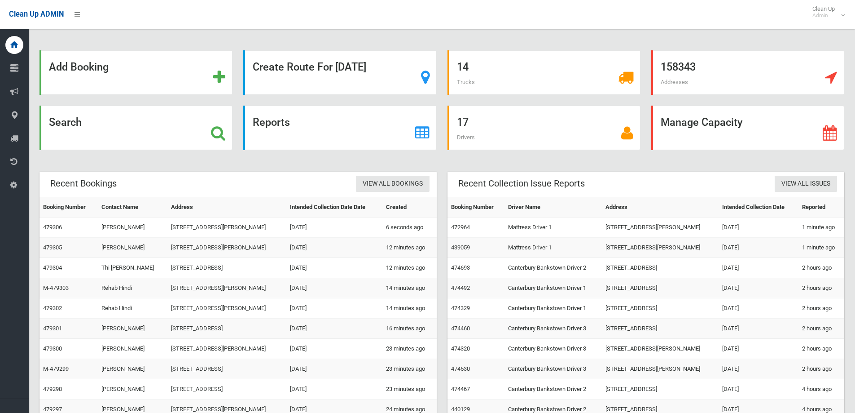 This screenshot has height=413, width=855. I want to click on a: Add Booking, so click(136, 72).